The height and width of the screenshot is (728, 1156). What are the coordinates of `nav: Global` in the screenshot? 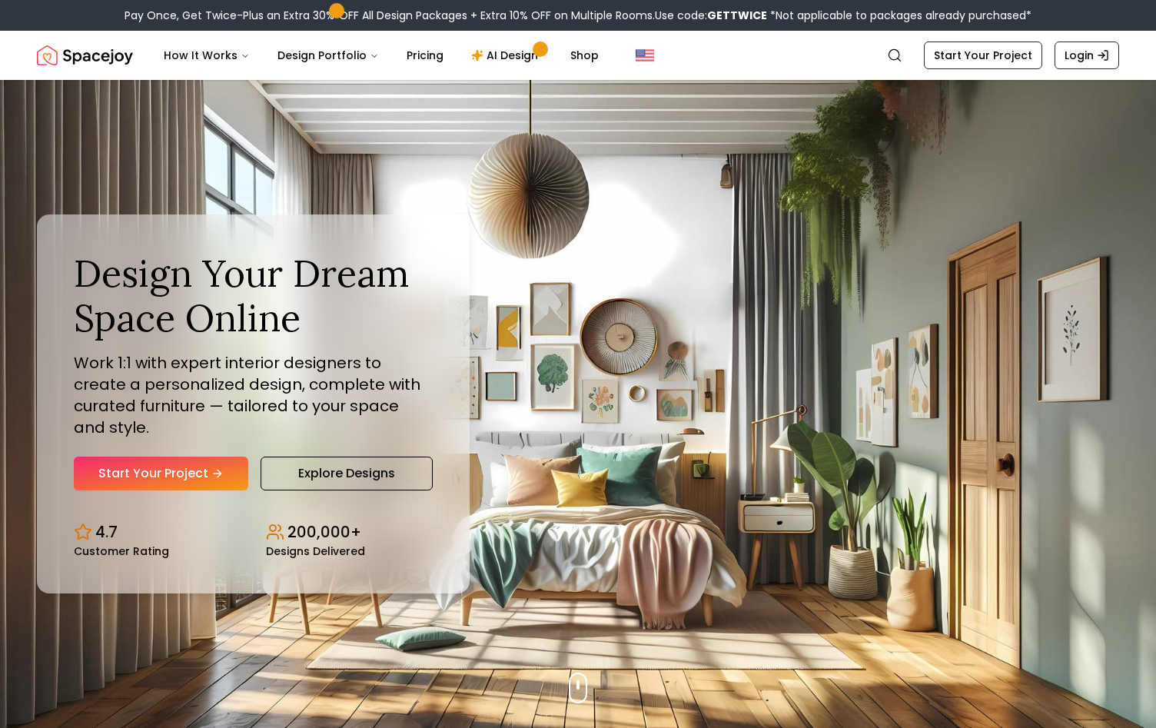 It's located at (578, 55).